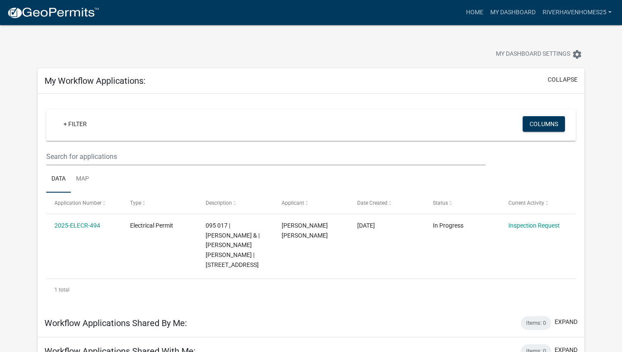 The width and height of the screenshot is (622, 352). I want to click on h5: Workflow Applications Shared By Me:, so click(116, 323).